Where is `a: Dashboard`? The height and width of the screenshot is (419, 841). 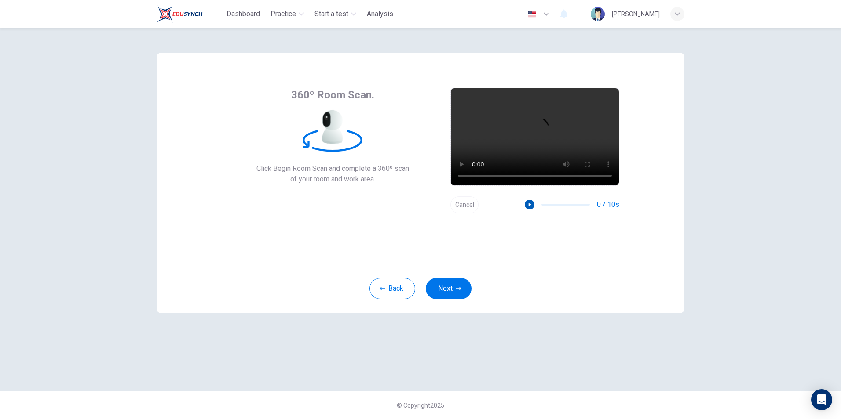 a: Dashboard is located at coordinates (243, 14).